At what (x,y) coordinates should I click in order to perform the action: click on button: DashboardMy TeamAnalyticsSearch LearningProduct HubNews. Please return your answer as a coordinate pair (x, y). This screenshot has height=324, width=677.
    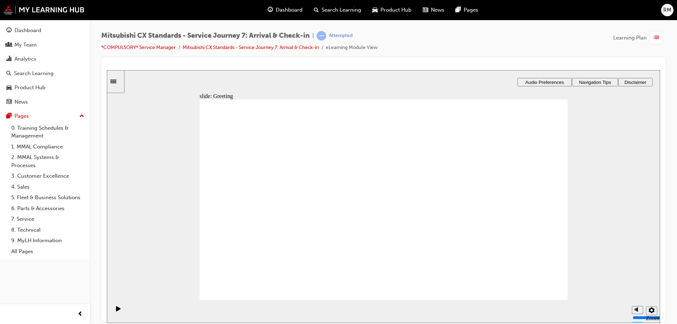
    Looking at the image, I should click on (45, 66).